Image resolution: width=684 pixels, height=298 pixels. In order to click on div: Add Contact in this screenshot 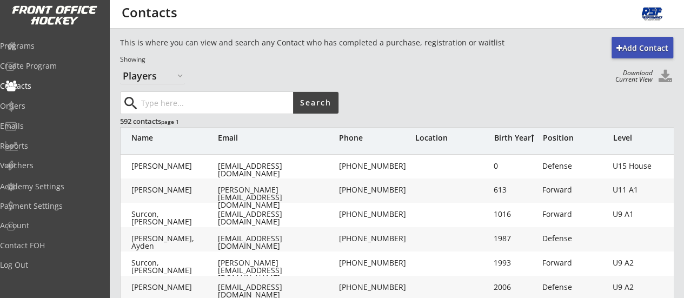, I will do `click(642, 48)`.